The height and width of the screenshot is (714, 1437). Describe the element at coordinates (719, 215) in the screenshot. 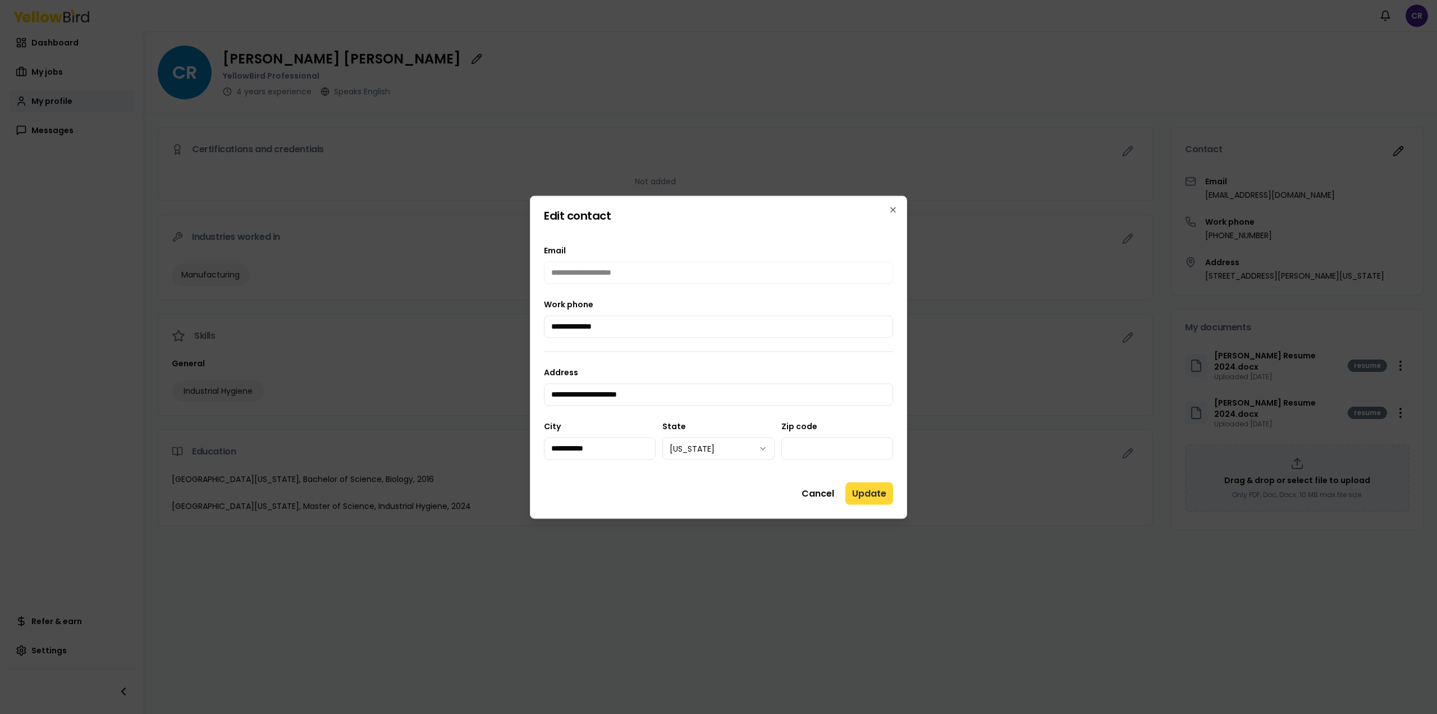

I see `h2: Edit contact` at that location.